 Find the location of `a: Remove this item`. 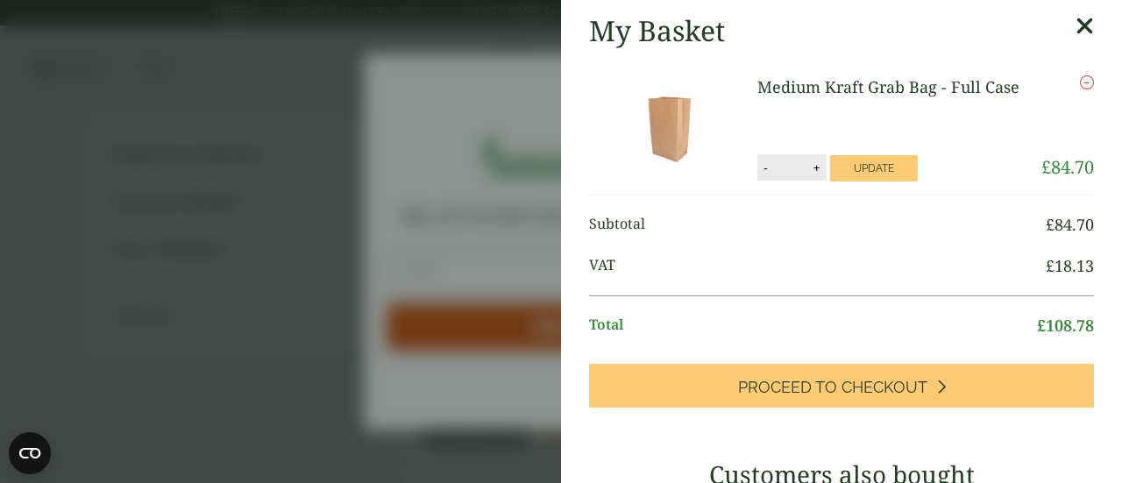

a: Remove this item is located at coordinates (1087, 82).